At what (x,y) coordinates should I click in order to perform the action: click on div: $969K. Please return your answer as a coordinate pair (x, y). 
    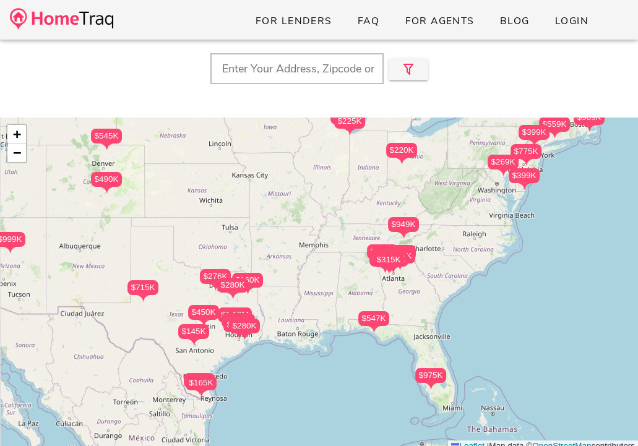
    Looking at the image, I should click on (589, 118).